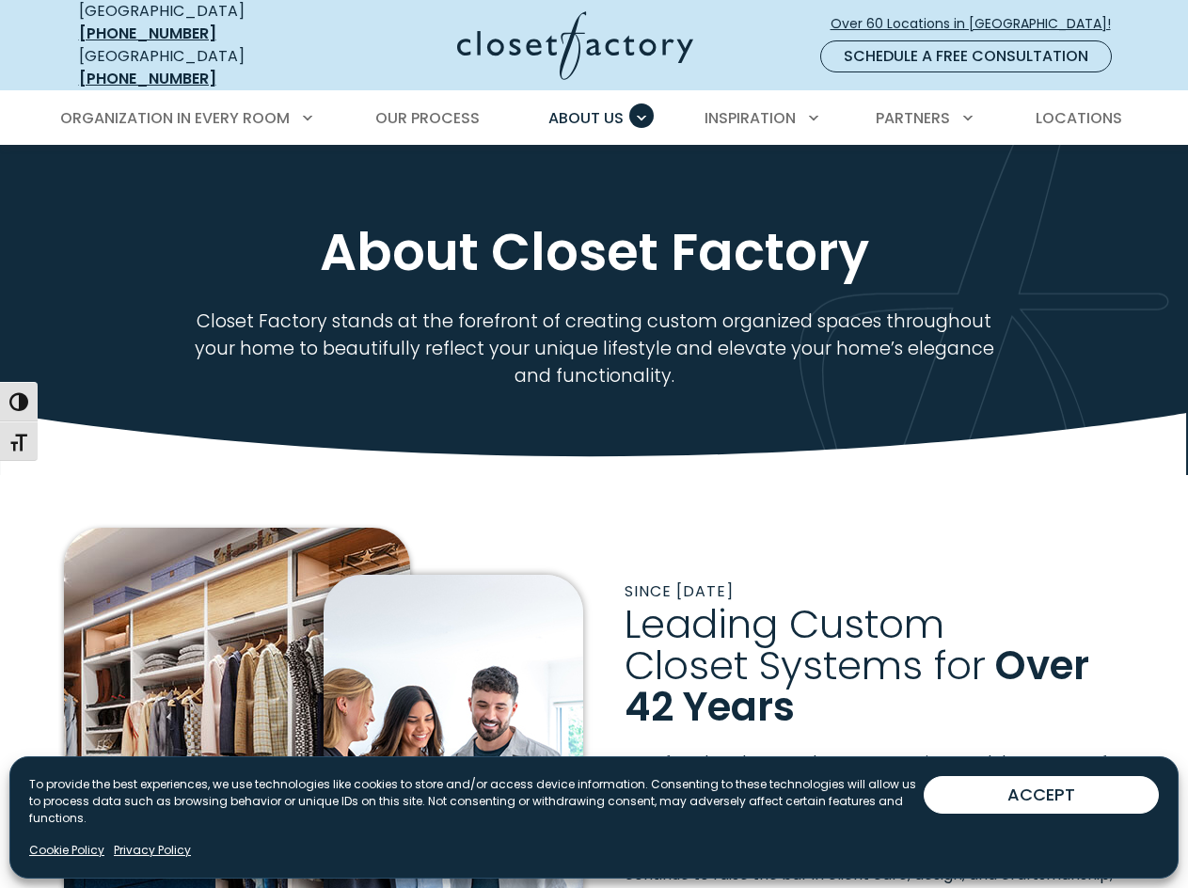  Describe the element at coordinates (785, 624) in the screenshot. I see `span: Leading Custom` at that location.